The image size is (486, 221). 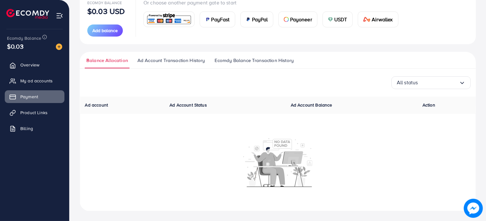 I want to click on span: Airwallex, so click(x=382, y=19).